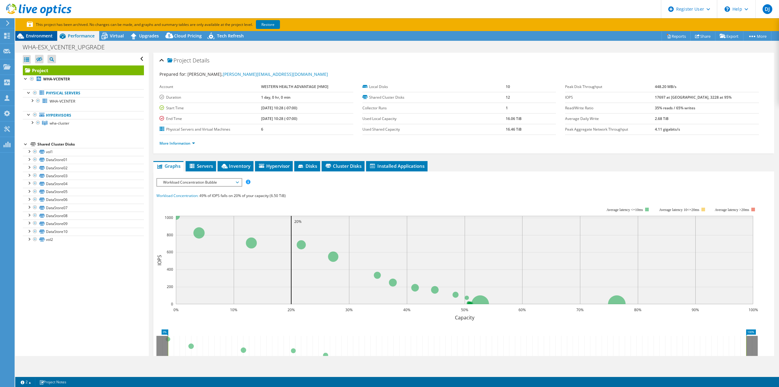  I want to click on a: More Information, so click(177, 143).